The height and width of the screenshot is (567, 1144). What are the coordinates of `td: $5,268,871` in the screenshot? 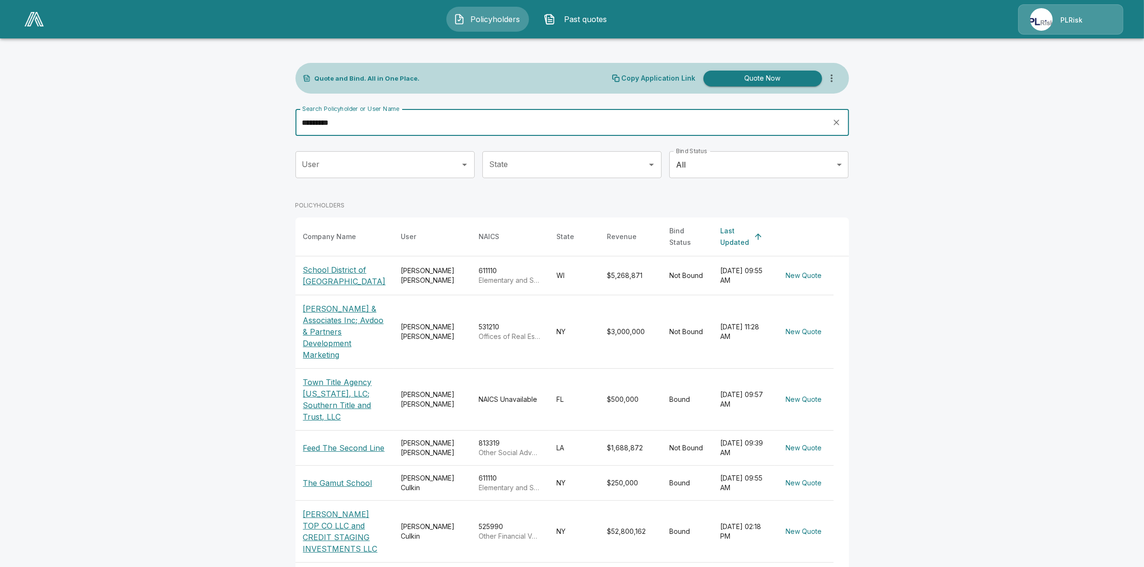 It's located at (631, 276).